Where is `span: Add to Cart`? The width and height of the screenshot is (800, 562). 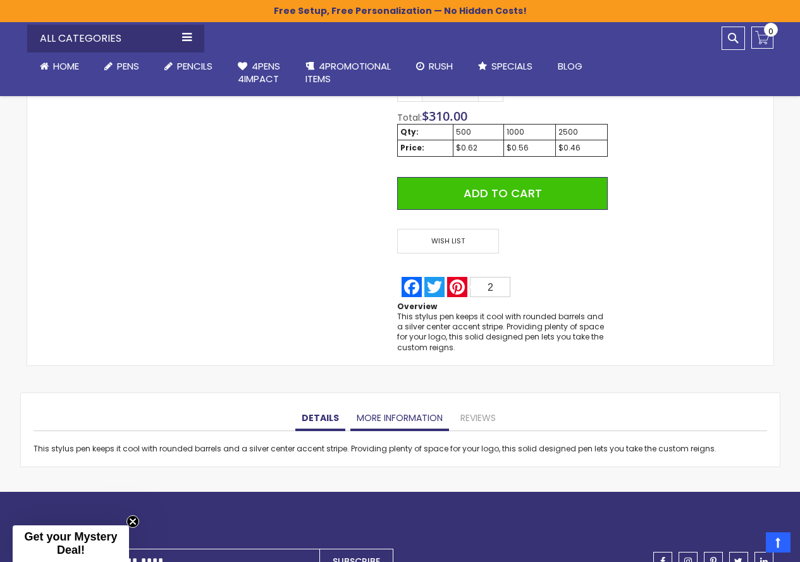 span: Add to Cart is located at coordinates (503, 193).